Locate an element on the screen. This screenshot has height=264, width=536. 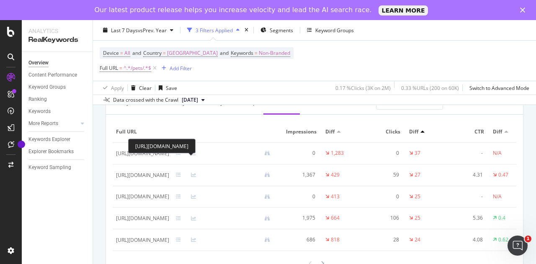
div: times is located at coordinates (246, 30).